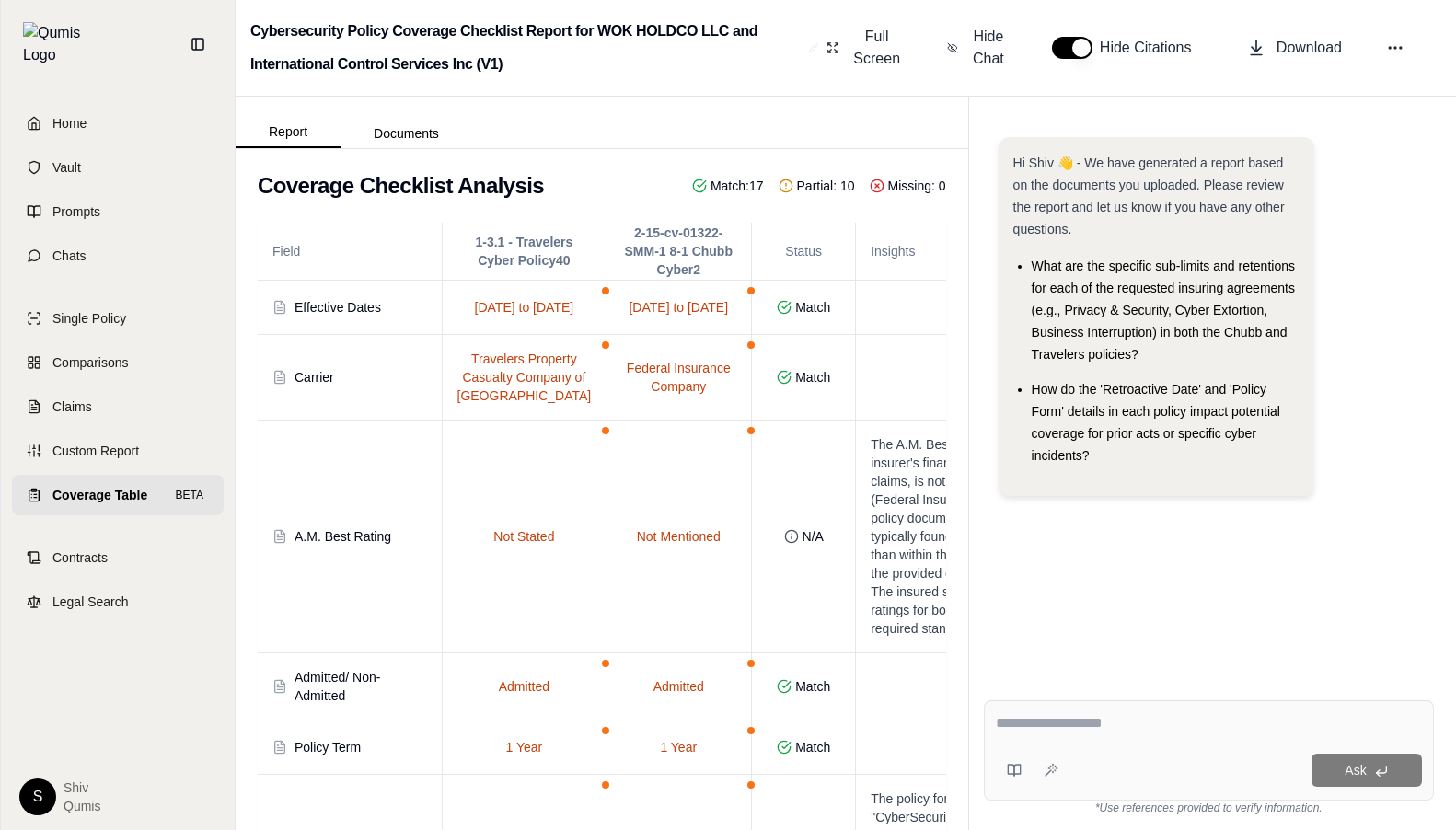 The height and width of the screenshot is (830, 1456). What do you see at coordinates (37, 796) in the screenshot?
I see `div: S` at bounding box center [37, 796].